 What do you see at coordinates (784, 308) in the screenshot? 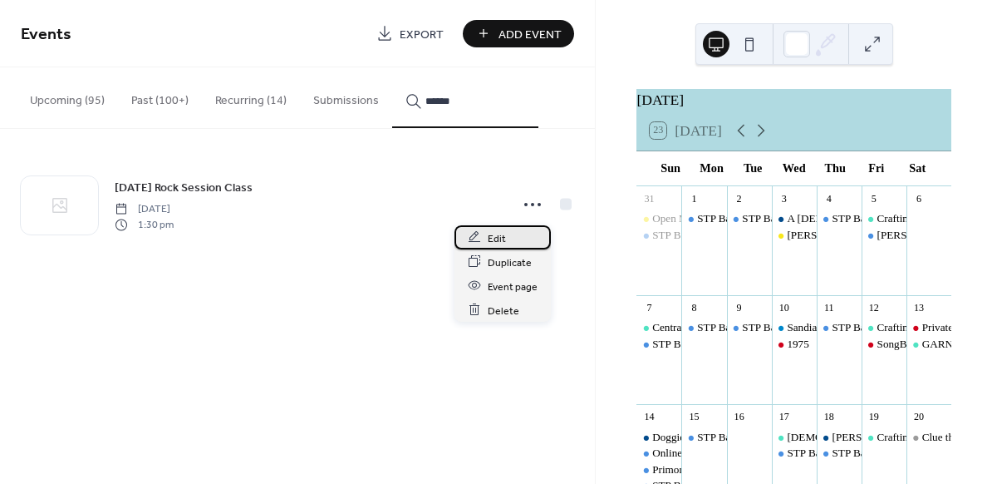
I see `div: 10` at bounding box center [784, 308].